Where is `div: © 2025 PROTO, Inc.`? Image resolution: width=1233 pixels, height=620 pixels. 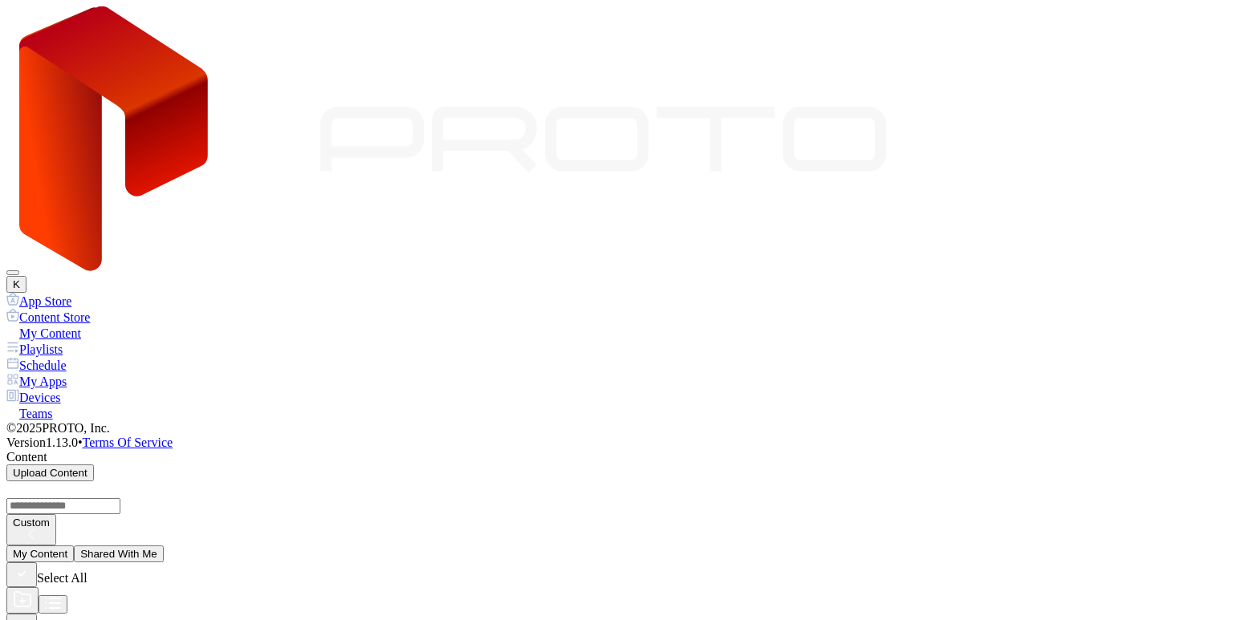 div: © 2025 PROTO, Inc. is located at coordinates (616, 429).